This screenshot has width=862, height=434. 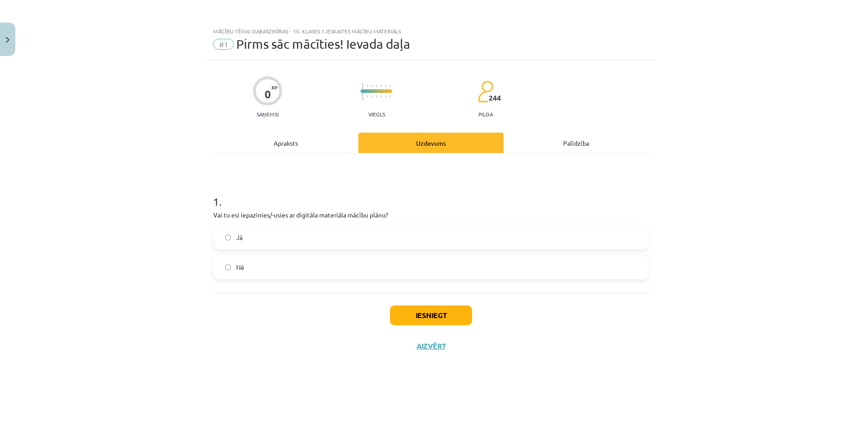 What do you see at coordinates (377, 114) in the screenshot?
I see `p: Viegls` at bounding box center [377, 114].